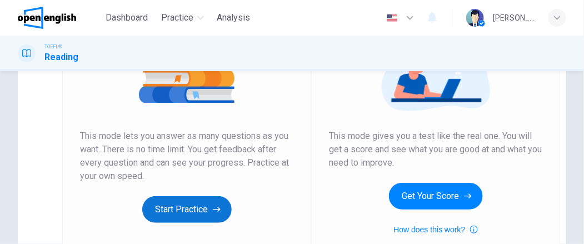 This screenshot has height=244, width=584. What do you see at coordinates (436, 149) in the screenshot?
I see `span: This mode gives you a test like the real one. You will get a score and see what you are good at a...` at bounding box center [436, 149].